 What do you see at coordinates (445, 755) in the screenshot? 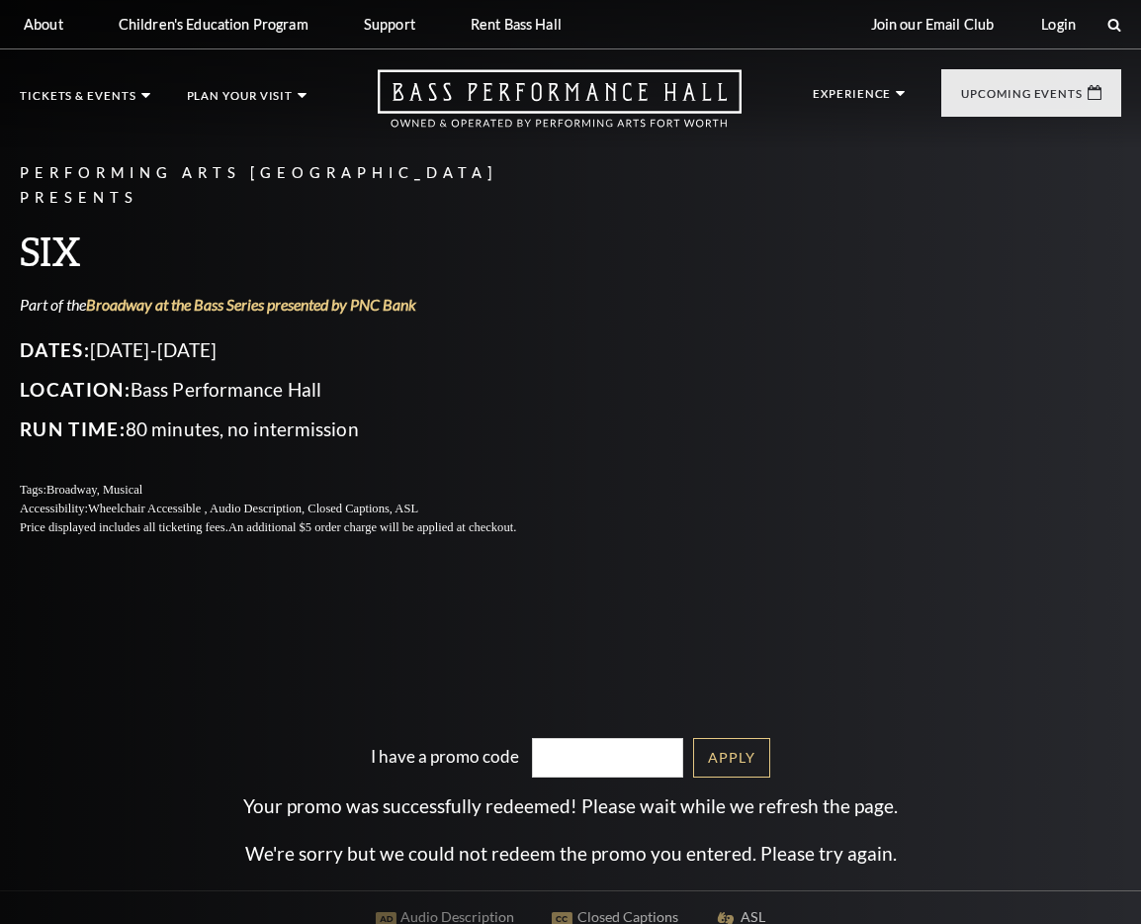
I see `label: I have a promo code` at bounding box center [445, 755].